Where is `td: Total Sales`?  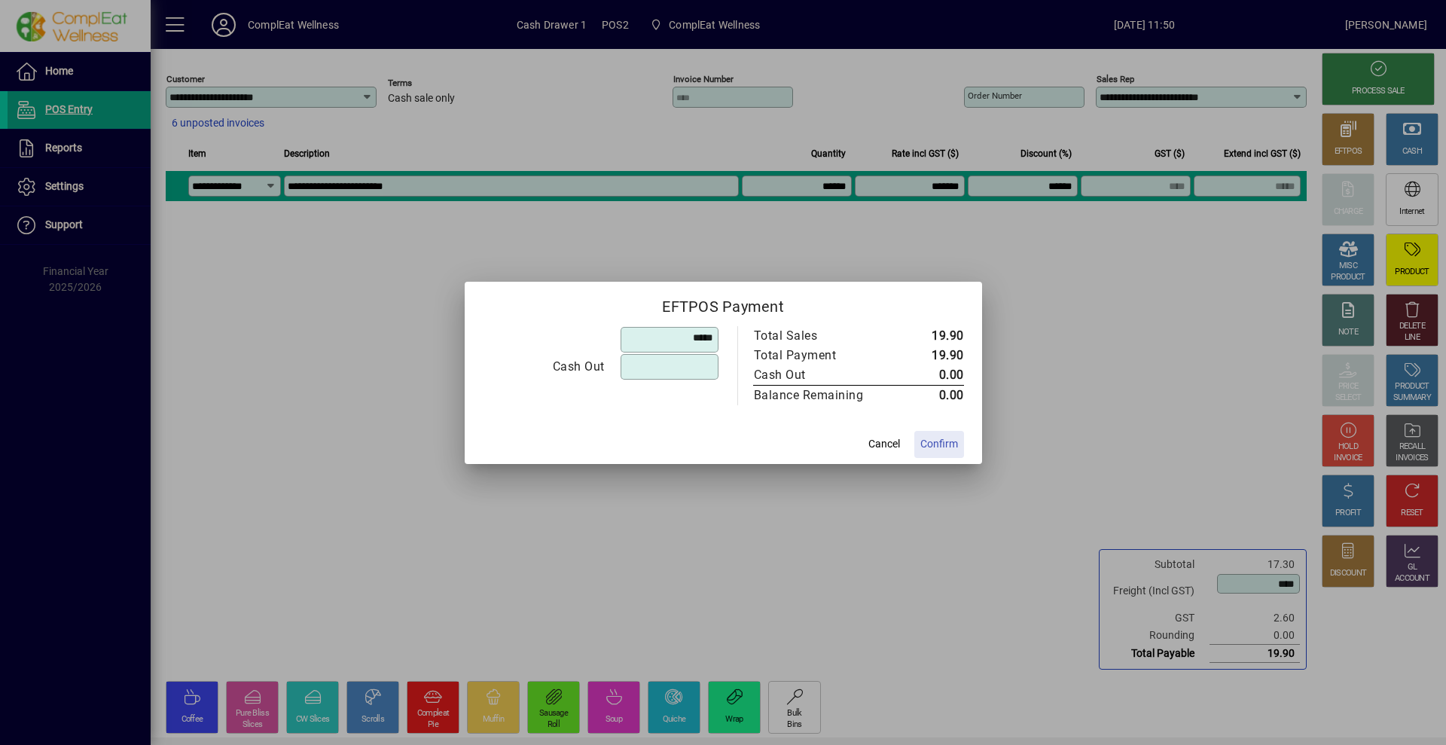
td: Total Sales is located at coordinates (824, 336).